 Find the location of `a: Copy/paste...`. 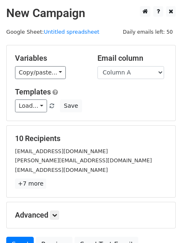

a: Copy/paste... is located at coordinates (40, 73).